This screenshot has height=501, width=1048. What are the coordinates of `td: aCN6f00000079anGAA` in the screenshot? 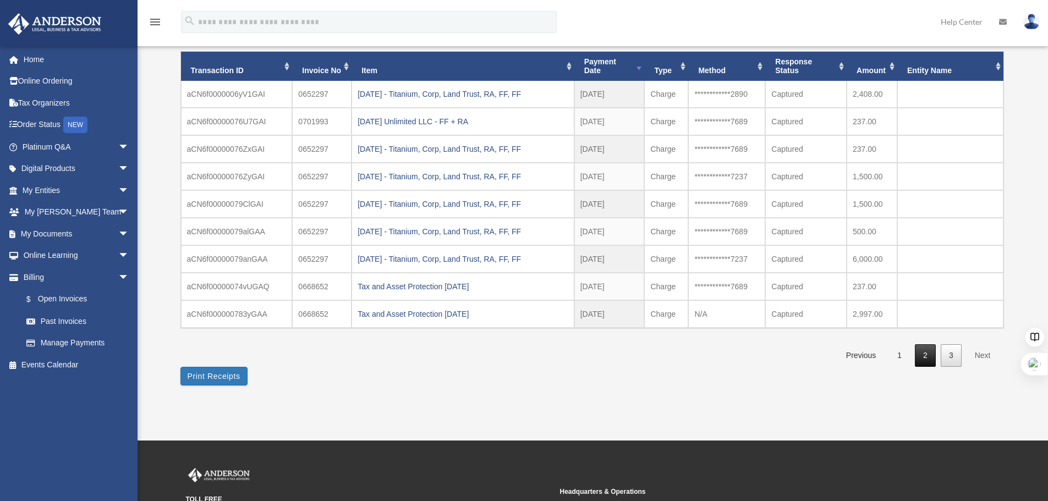 It's located at (237, 259).